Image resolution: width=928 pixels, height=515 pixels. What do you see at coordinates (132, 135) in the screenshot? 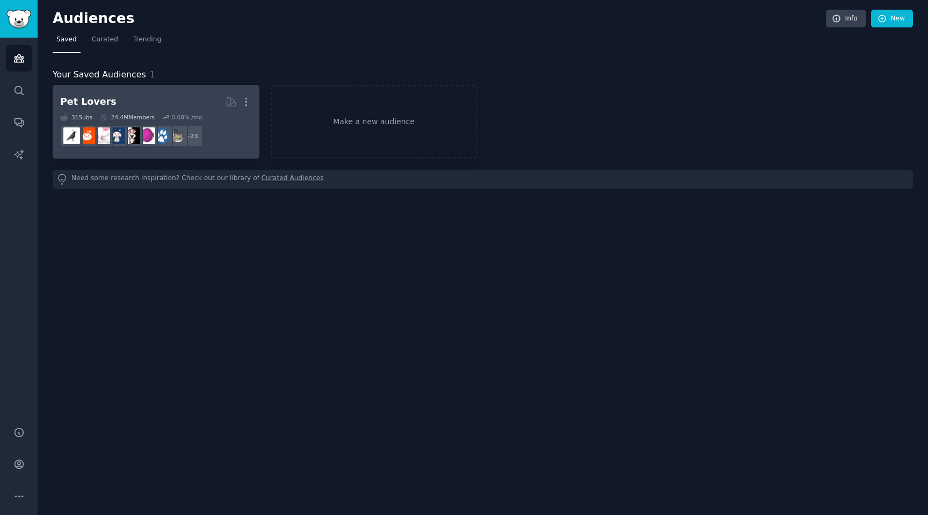
I see `img: parrots` at bounding box center [132, 135].